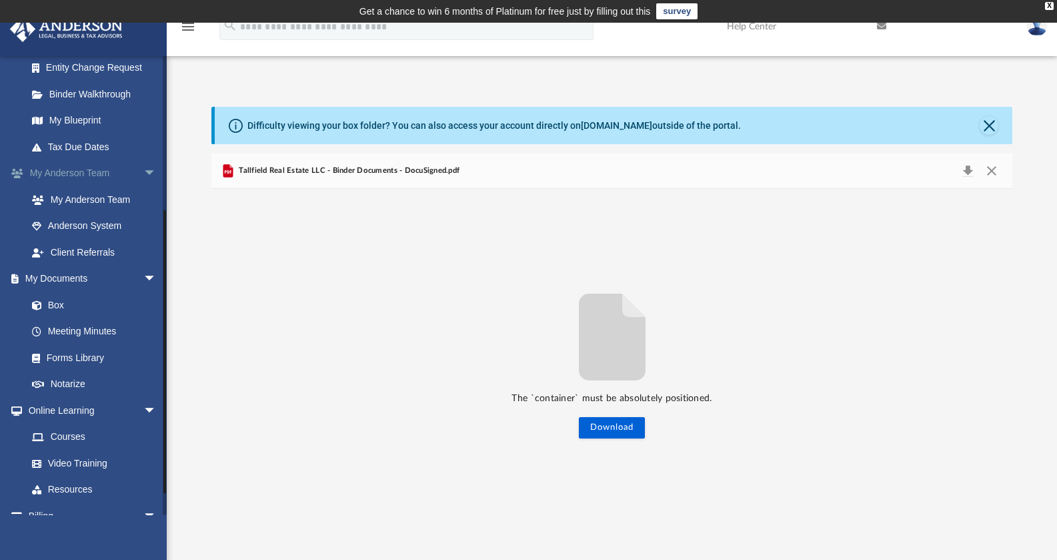 This screenshot has width=1057, height=560. I want to click on a: Entity Change Request, so click(97, 68).